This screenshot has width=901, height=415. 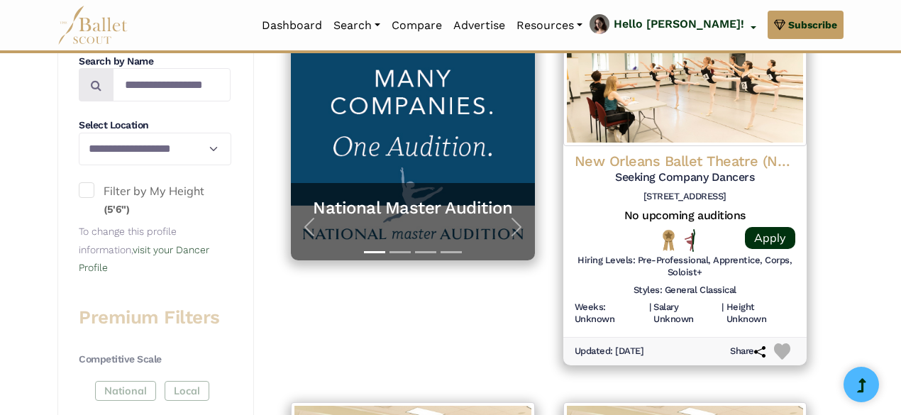 What do you see at coordinates (144, 259) in the screenshot?
I see `a: visit your Dancer Profile` at bounding box center [144, 259].